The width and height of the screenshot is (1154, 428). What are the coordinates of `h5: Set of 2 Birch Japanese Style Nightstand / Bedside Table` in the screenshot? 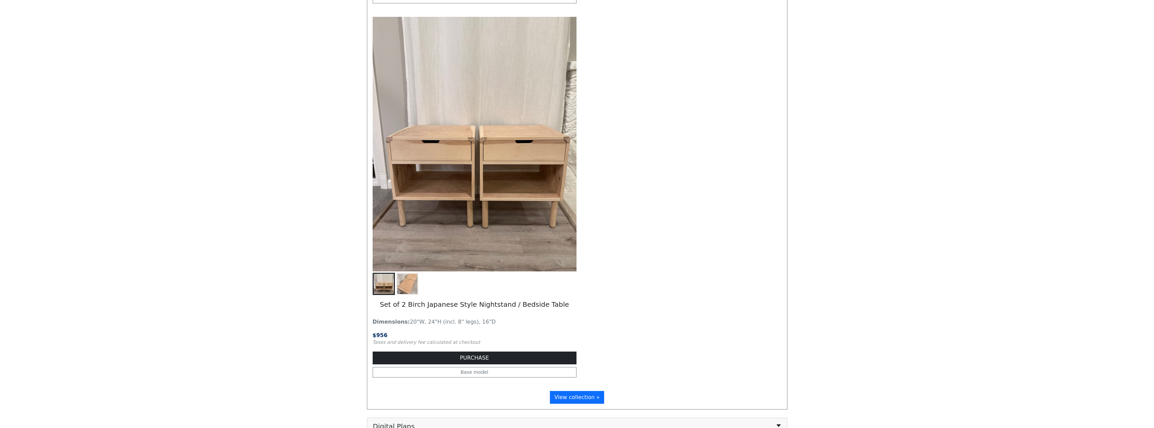 It's located at (474, 305).